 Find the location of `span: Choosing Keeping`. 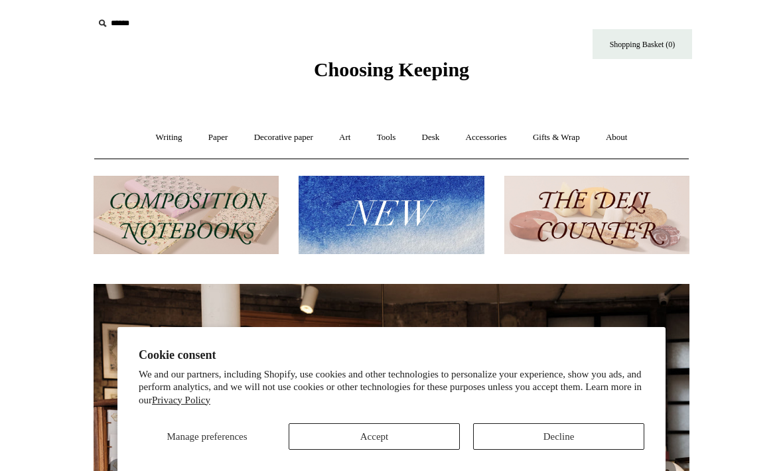

span: Choosing Keeping is located at coordinates (392, 69).